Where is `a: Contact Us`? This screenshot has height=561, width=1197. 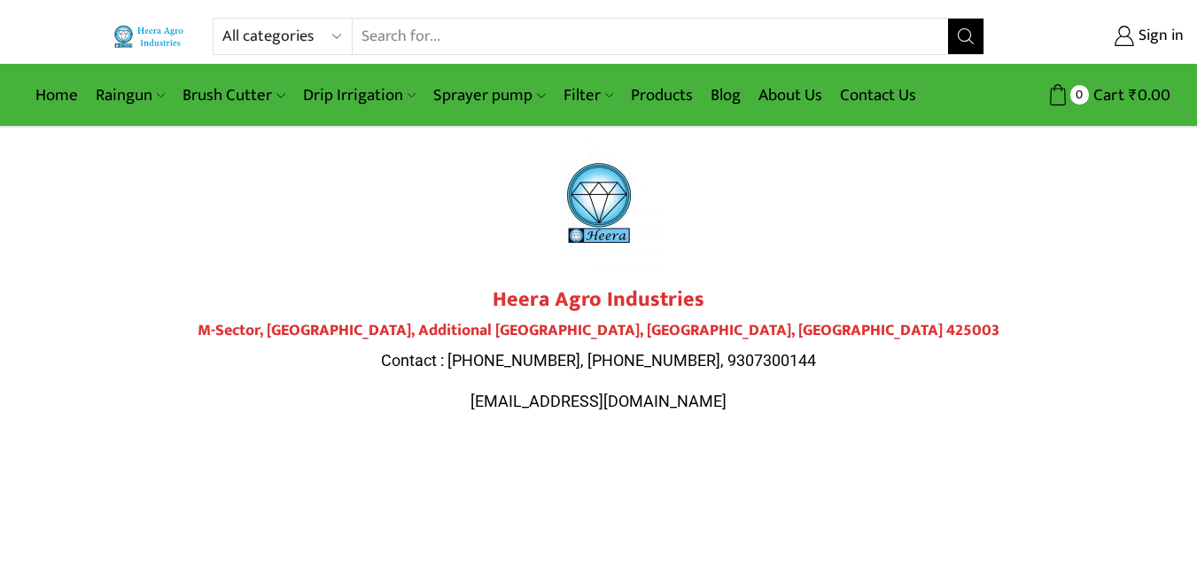
a: Contact Us is located at coordinates (878, 95).